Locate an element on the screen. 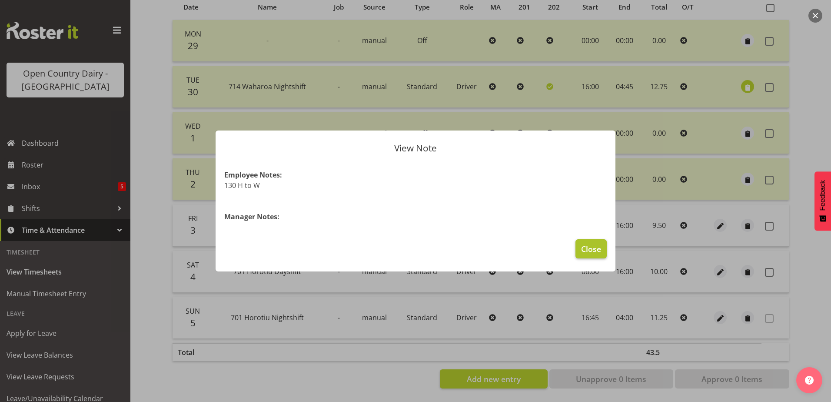 The image size is (831, 402). span: Feedback is located at coordinates (823, 195).